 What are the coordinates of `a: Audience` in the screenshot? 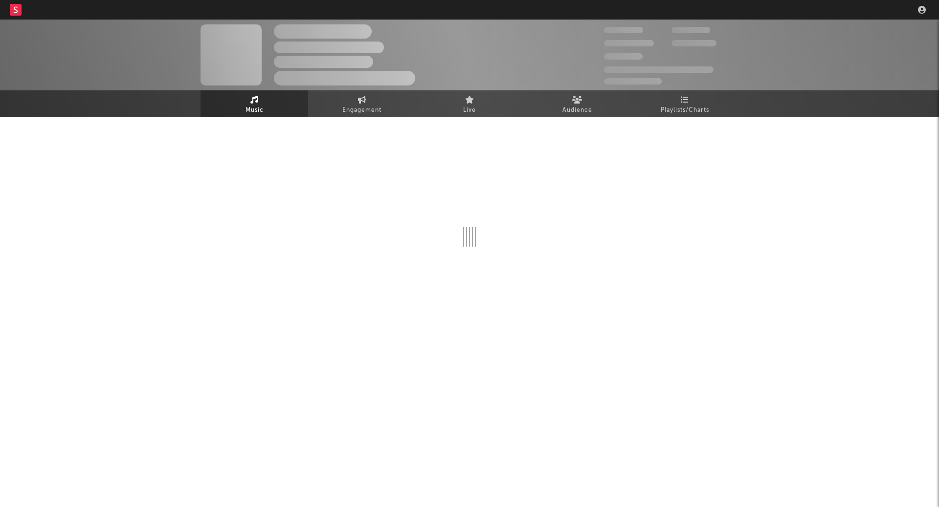 It's located at (577, 104).